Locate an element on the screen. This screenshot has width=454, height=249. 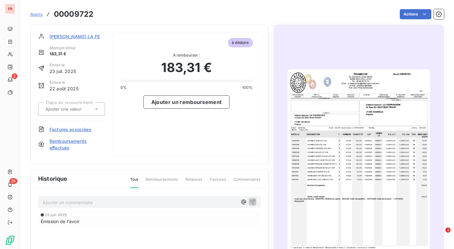
span: 0% is located at coordinates (124, 87).